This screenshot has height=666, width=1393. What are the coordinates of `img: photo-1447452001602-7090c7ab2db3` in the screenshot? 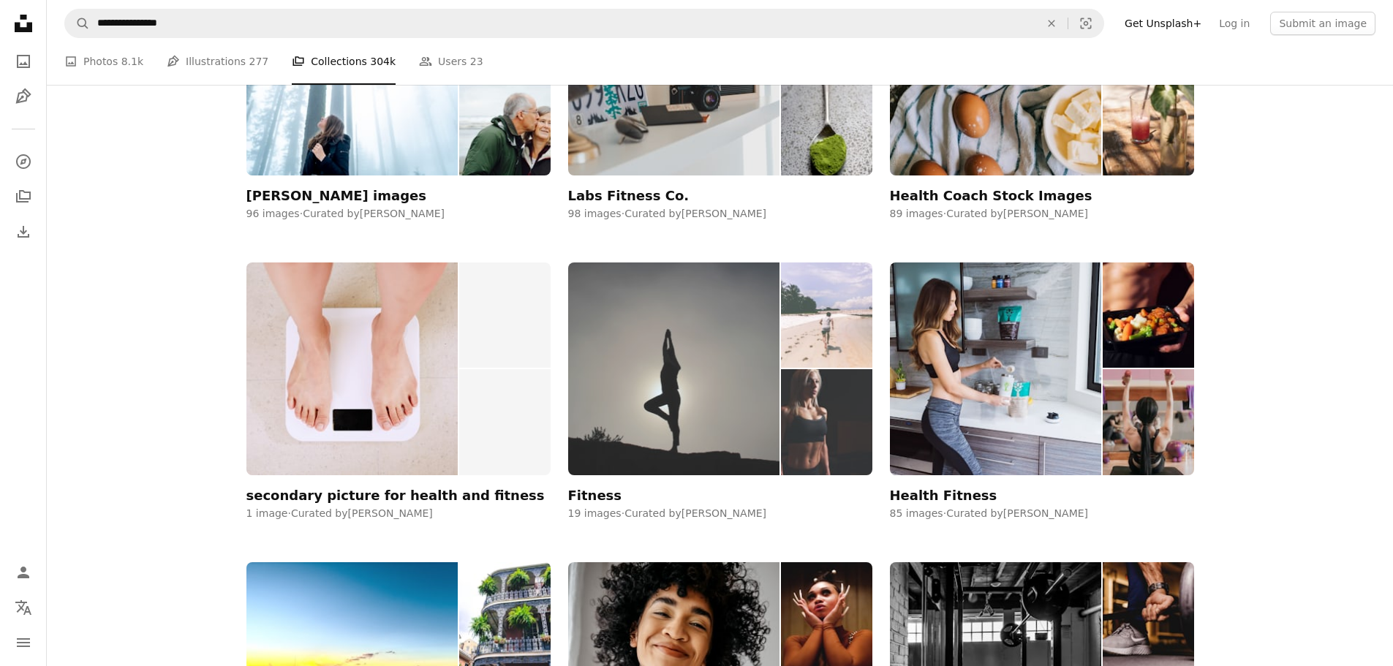 It's located at (674, 369).